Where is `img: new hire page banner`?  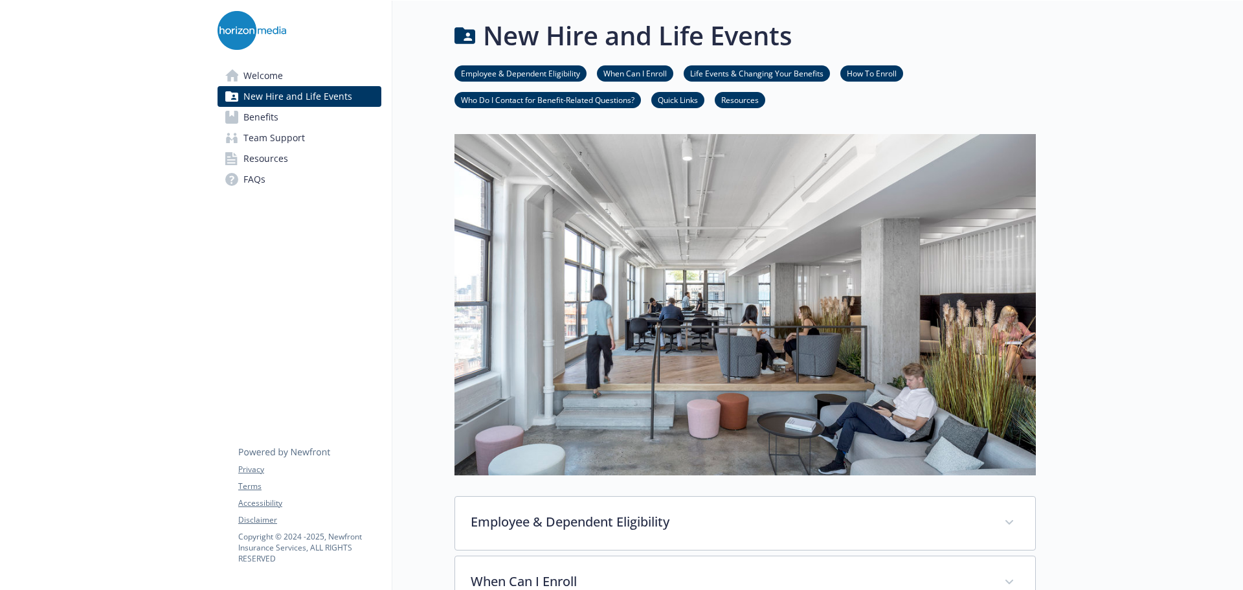 img: new hire page banner is located at coordinates (745, 304).